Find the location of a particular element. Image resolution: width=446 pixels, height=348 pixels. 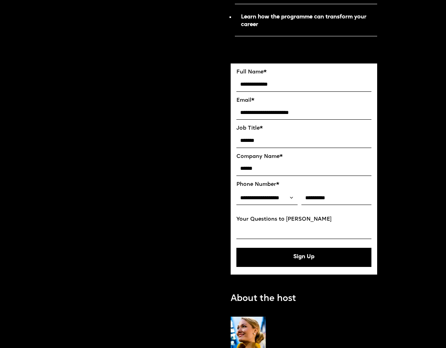

p: About the host is located at coordinates (263, 299).